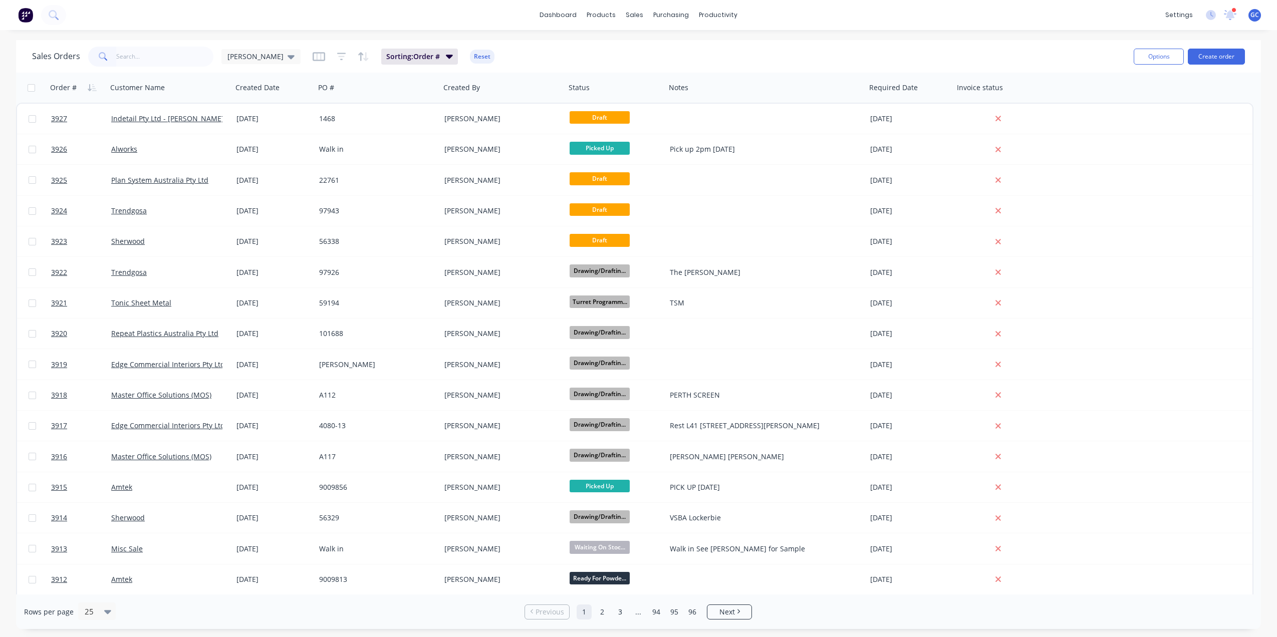 This screenshot has width=1277, height=637. What do you see at coordinates (81, 365) in the screenshot?
I see `a: 3919` at bounding box center [81, 365].